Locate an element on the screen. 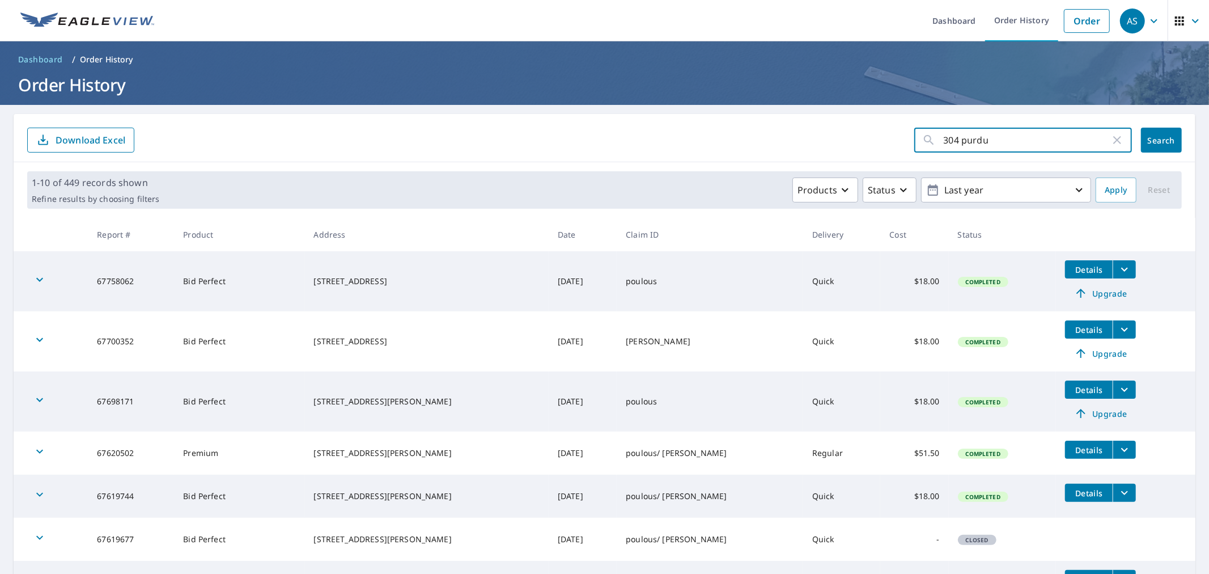 Image resolution: width=1209 pixels, height=574 pixels. td: Regular is located at coordinates (842, 453).